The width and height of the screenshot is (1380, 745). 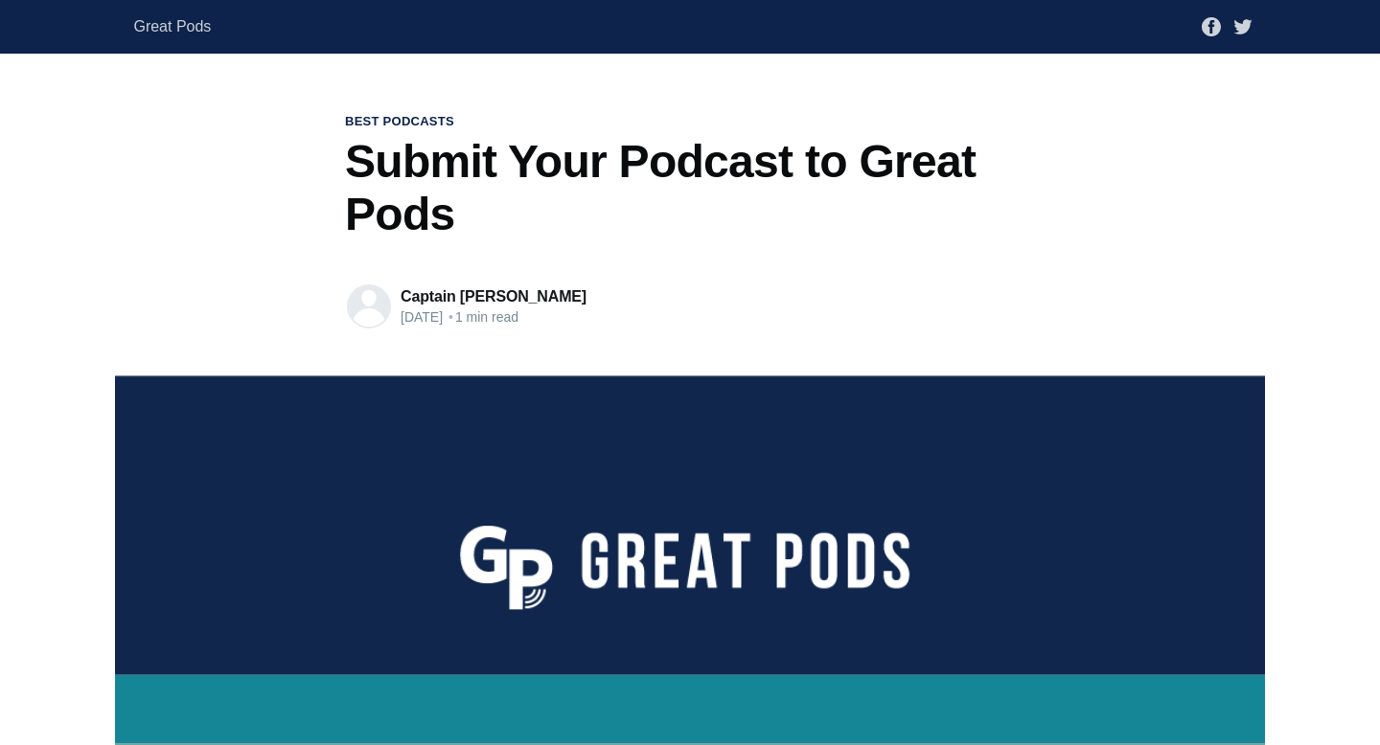 What do you see at coordinates (482, 317) in the screenshot?
I see `span: 1 min read` at bounding box center [482, 317].